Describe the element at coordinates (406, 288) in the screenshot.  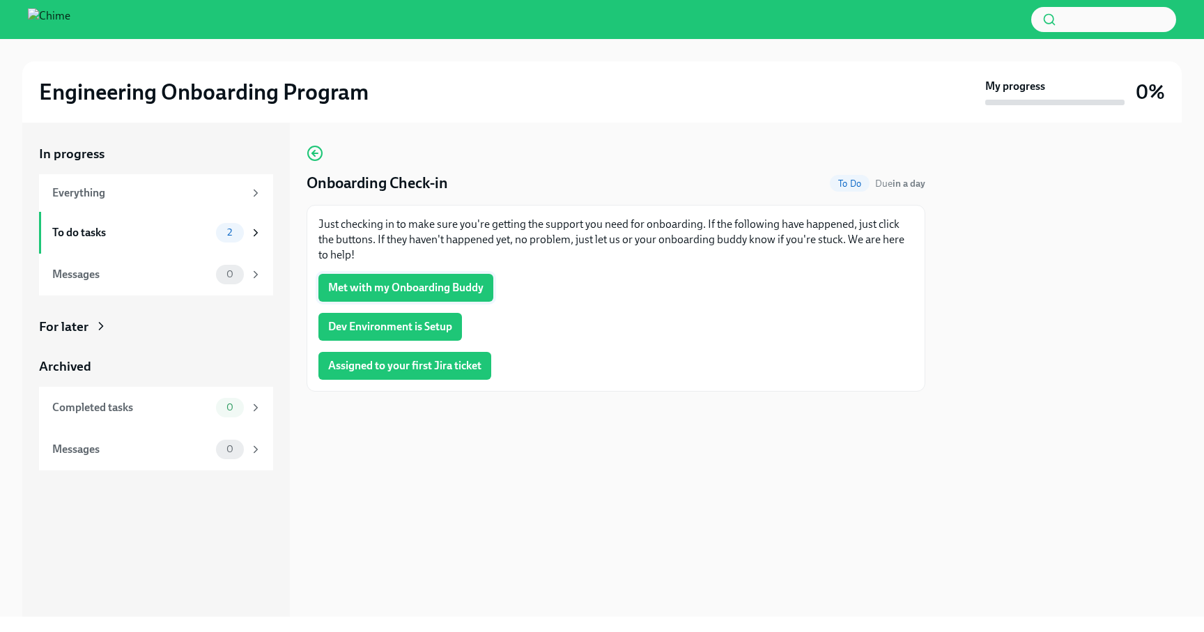
I see `button: Met with my Onboarding Buddy` at that location.